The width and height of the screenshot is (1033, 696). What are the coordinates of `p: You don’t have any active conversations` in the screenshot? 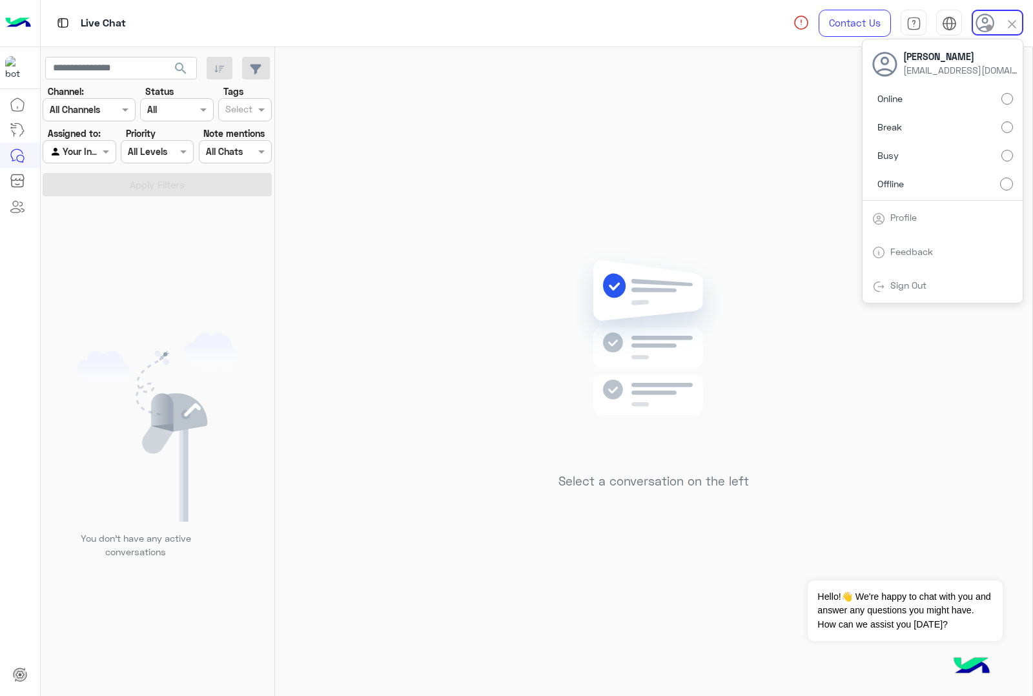 It's located at (136, 545).